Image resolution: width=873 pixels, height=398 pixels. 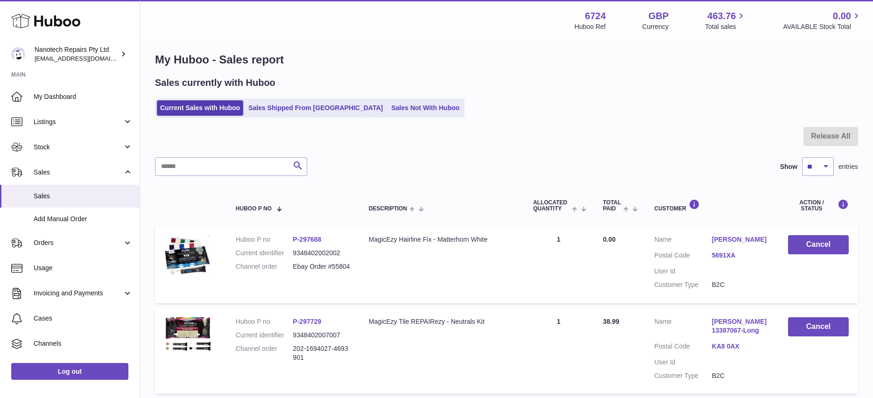 What do you see at coordinates (78, 122) in the screenshot?
I see `span: Listings` at bounding box center [78, 122].